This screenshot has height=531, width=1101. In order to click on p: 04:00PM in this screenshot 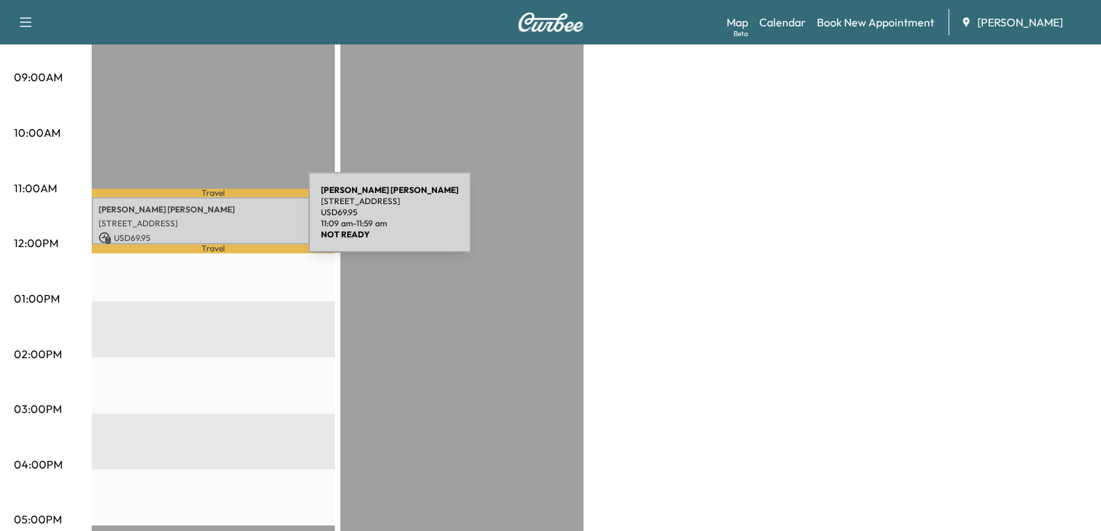, I will do `click(38, 465)`.